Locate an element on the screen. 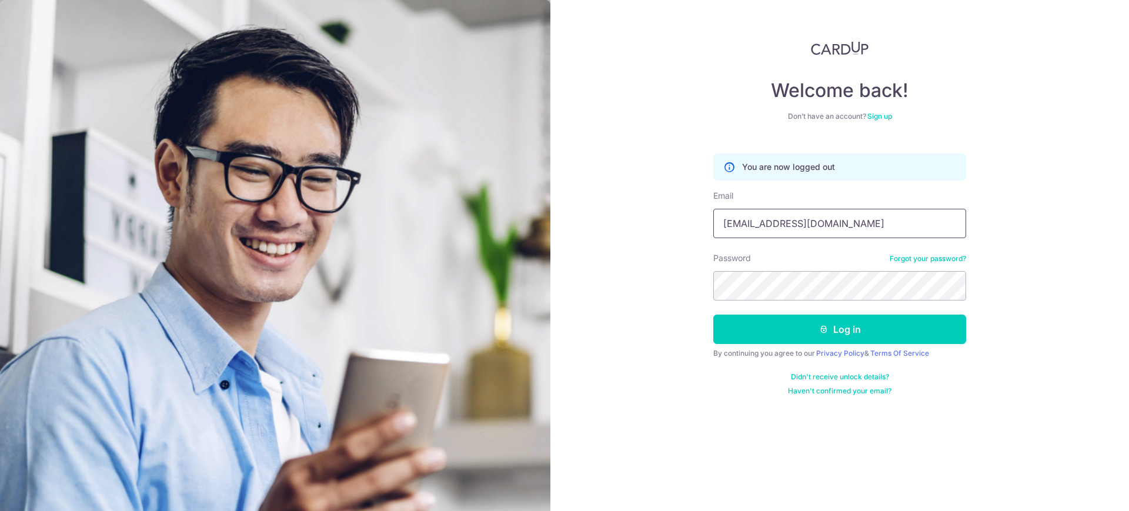 The height and width of the screenshot is (511, 1129). label: Email is located at coordinates (723, 196).